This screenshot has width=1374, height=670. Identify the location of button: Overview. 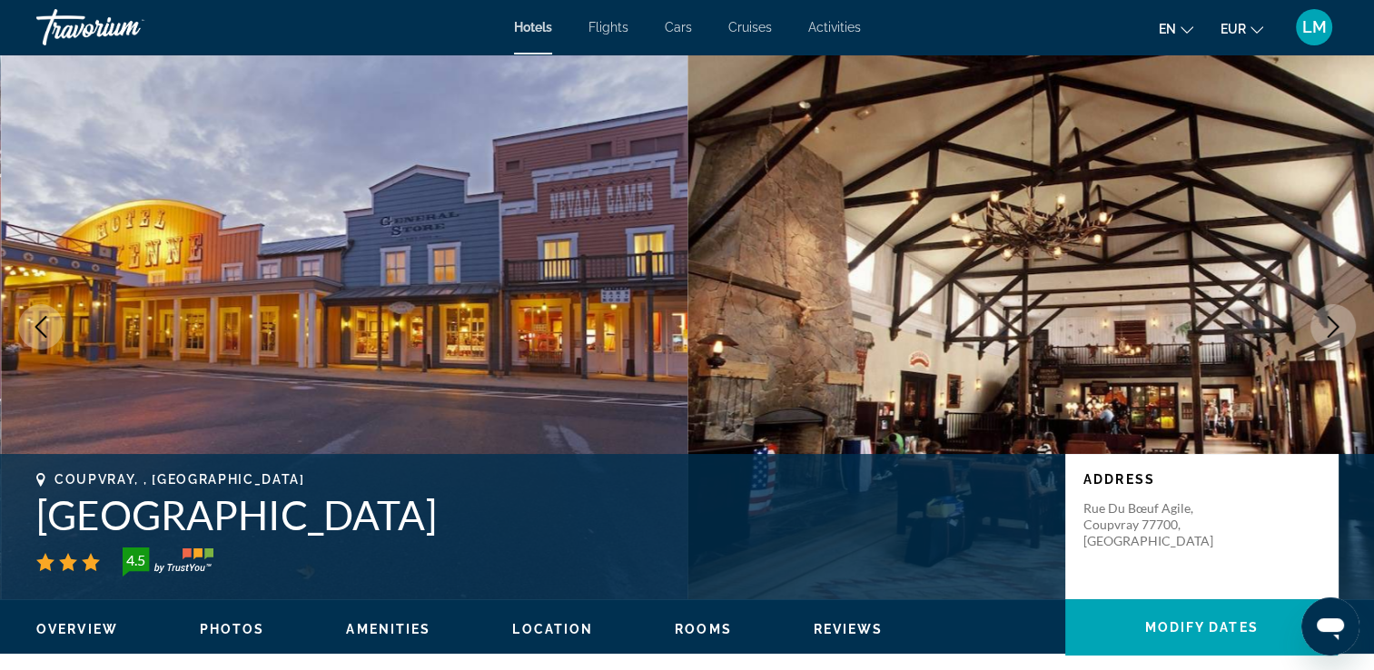
(77, 629).